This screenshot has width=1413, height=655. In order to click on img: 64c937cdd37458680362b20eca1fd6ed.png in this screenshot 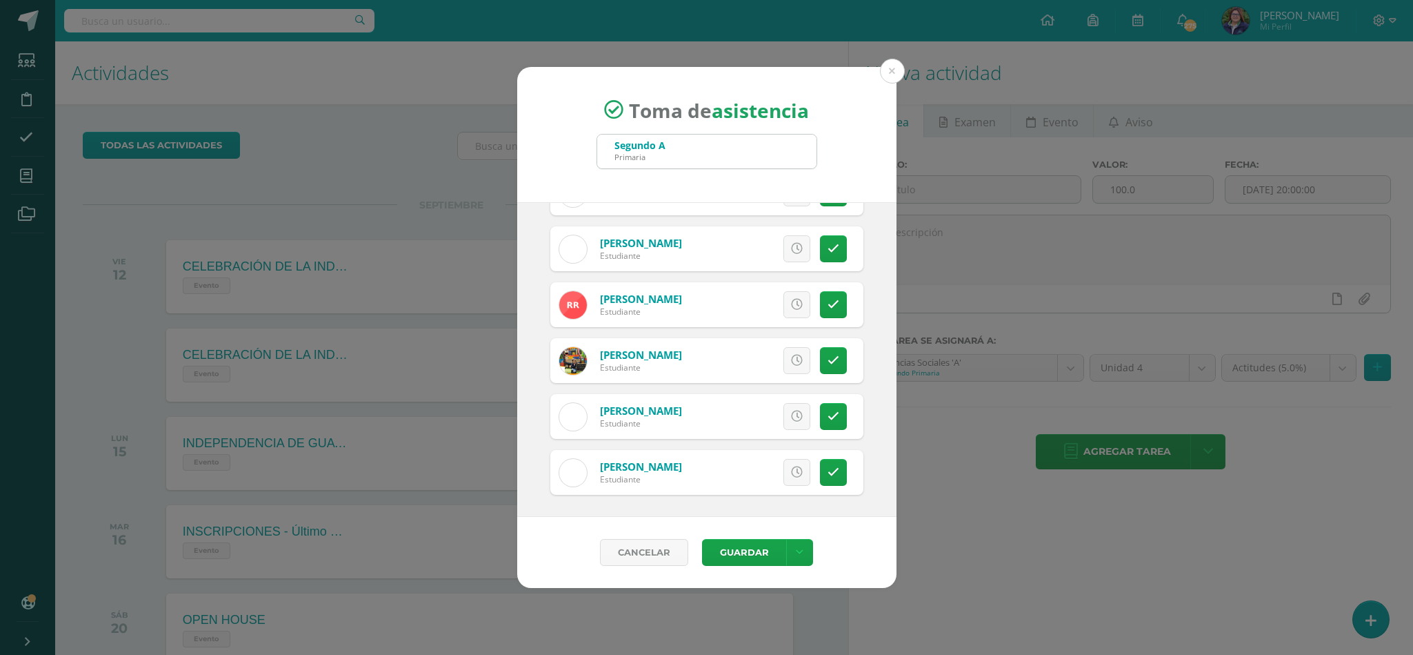, I will do `click(573, 249)`.